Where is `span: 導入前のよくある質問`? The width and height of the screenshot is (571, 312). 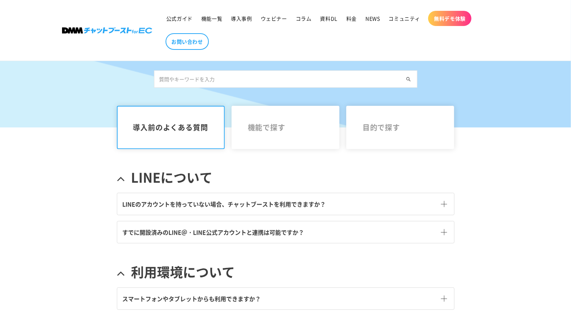
span: 導入前のよくある質問 is located at coordinates (171, 127).